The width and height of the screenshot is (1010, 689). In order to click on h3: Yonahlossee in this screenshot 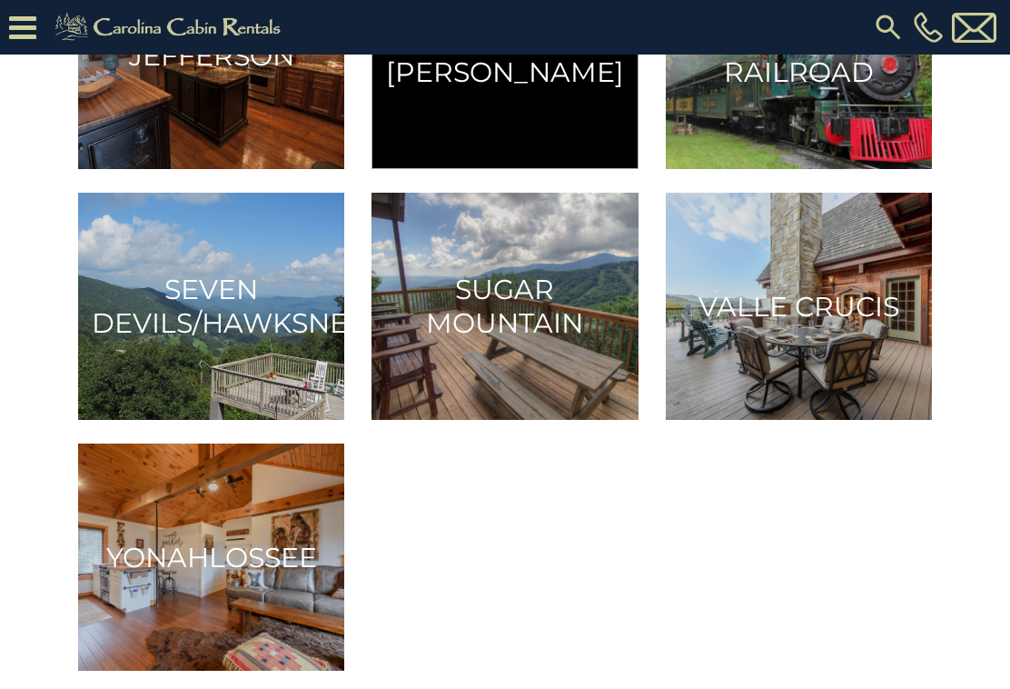, I will do `click(211, 557)`.